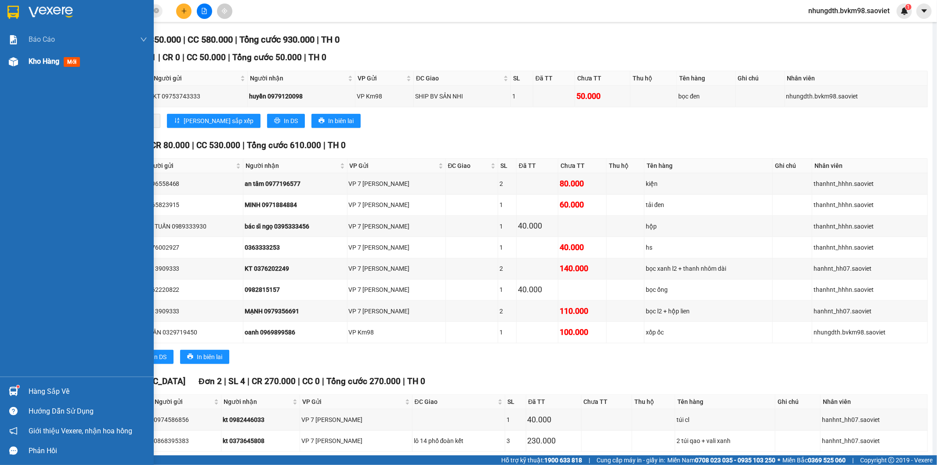 Image resolution: width=937 pixels, height=465 pixels. What do you see at coordinates (709, 166) in the screenshot?
I see `th: Tên hàng` at bounding box center [709, 166].